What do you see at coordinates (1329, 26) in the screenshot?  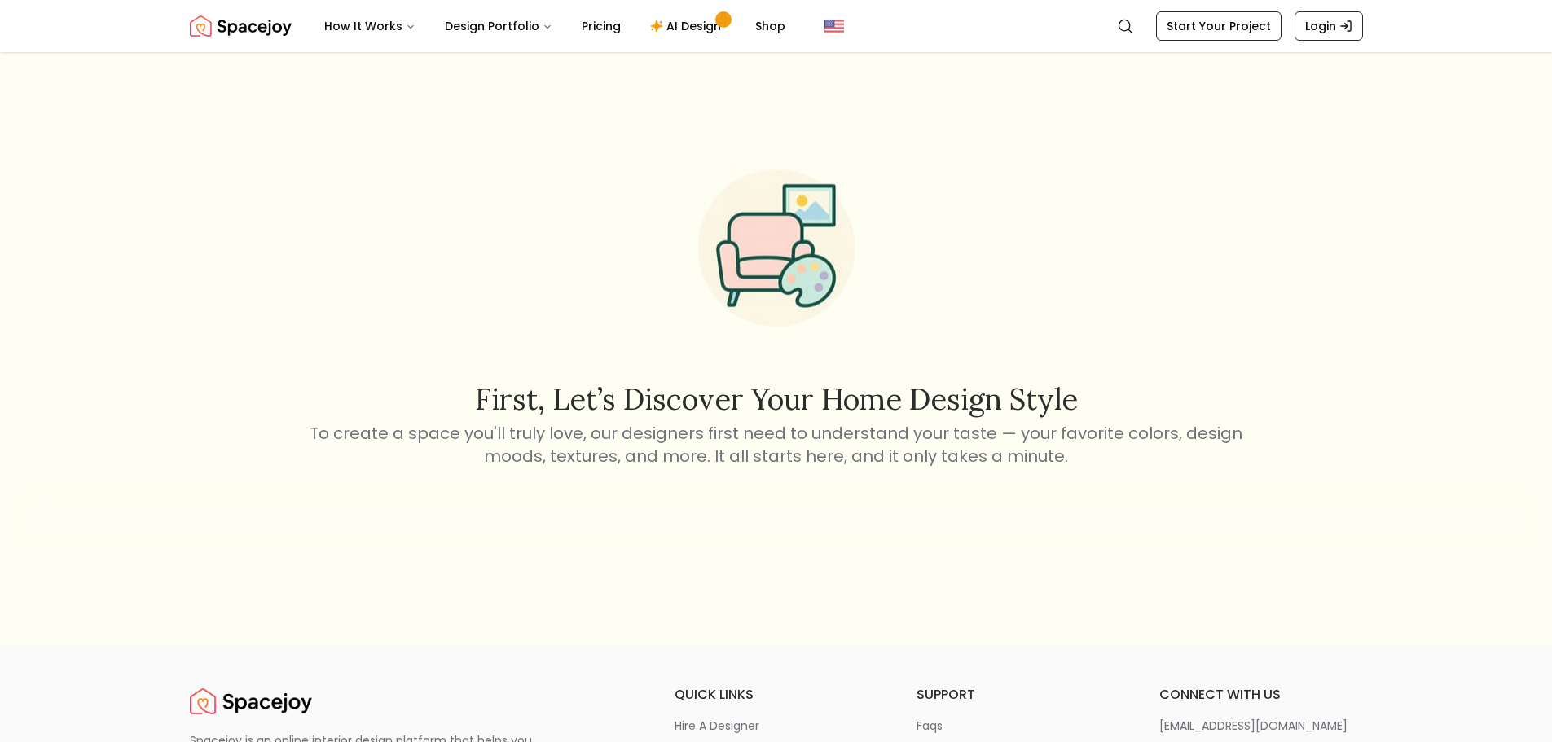 I see `a: Login` at bounding box center [1329, 26].